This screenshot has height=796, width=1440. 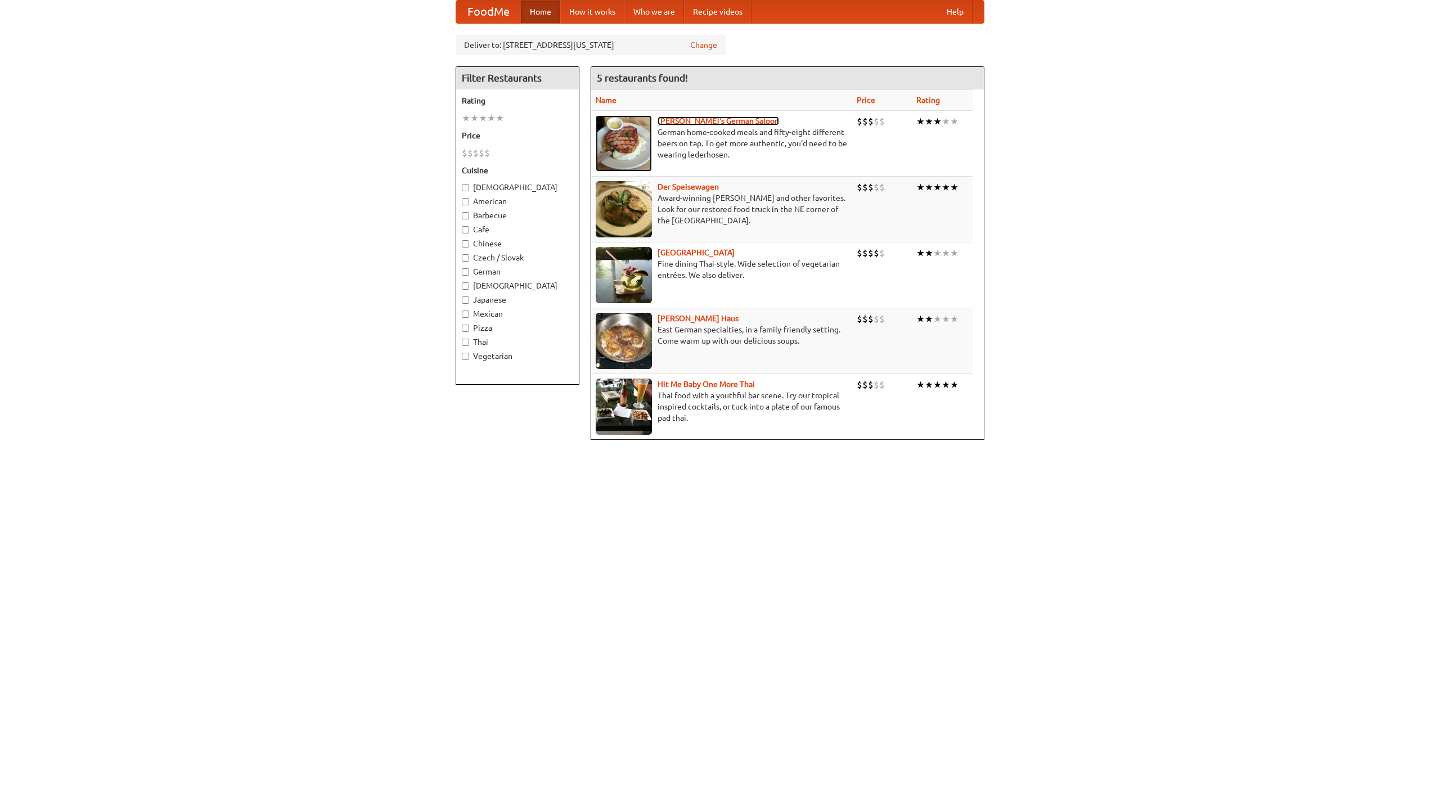 What do you see at coordinates (465, 300) in the screenshot?
I see `input: Japanese` at bounding box center [465, 300].